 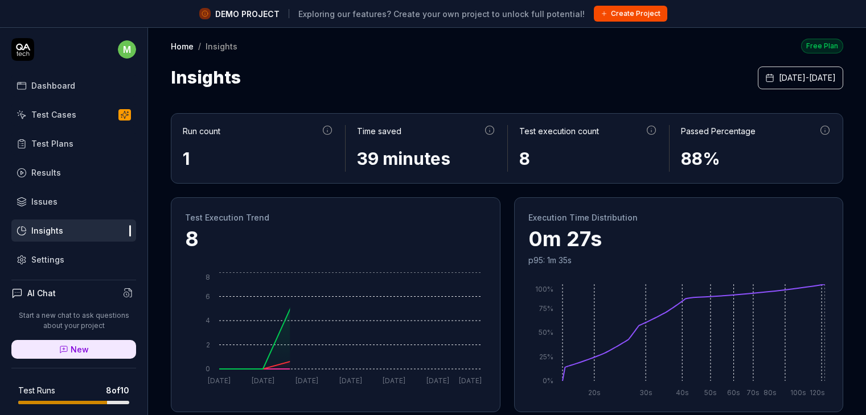 What do you see at coordinates (718, 131) in the screenshot?
I see `div: Passed Percentage` at bounding box center [718, 131].